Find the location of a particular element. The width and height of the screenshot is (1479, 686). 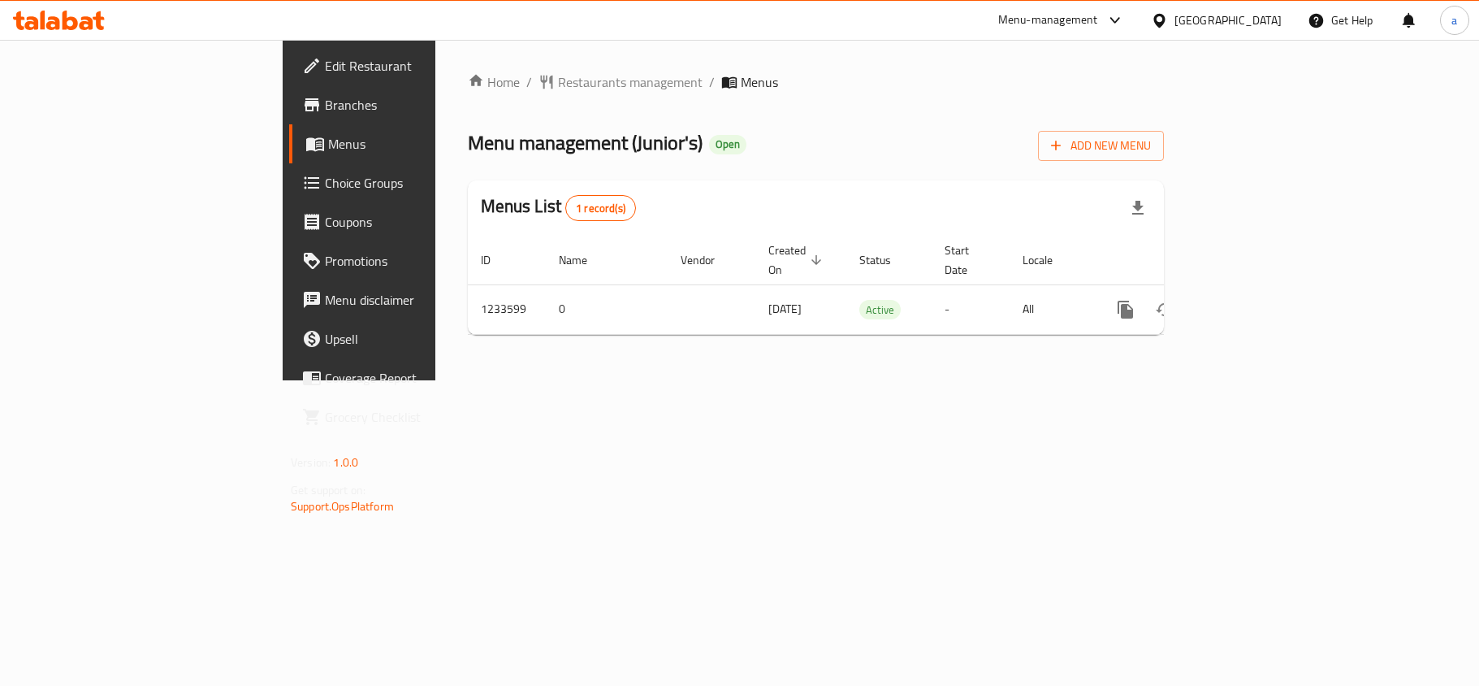

a: Coverage Report is located at coordinates (409, 378).